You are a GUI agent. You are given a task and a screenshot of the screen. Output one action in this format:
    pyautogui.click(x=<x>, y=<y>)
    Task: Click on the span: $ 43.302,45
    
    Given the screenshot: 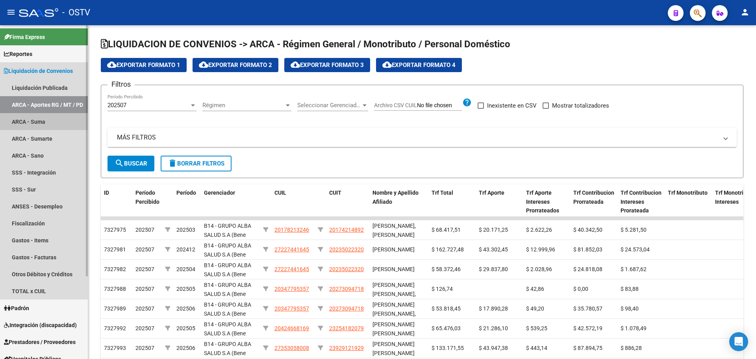 What is the action you would take?
    pyautogui.click(x=493, y=249)
    